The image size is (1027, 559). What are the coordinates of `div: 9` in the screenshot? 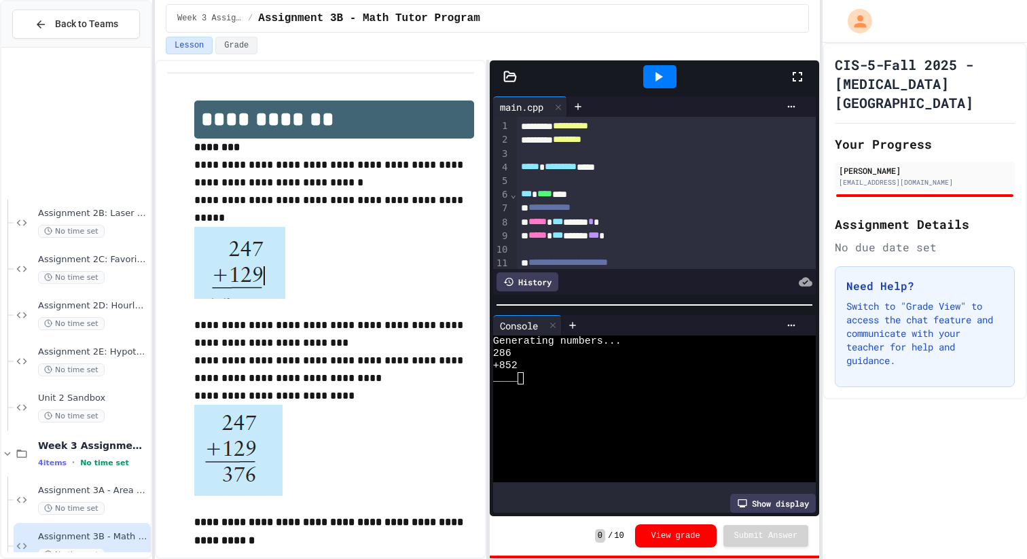 It's located at (501, 236).